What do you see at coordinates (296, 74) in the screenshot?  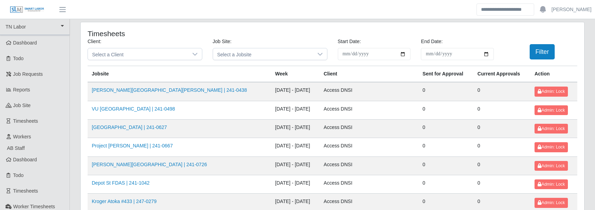 I see `th: Week` at bounding box center [296, 74].